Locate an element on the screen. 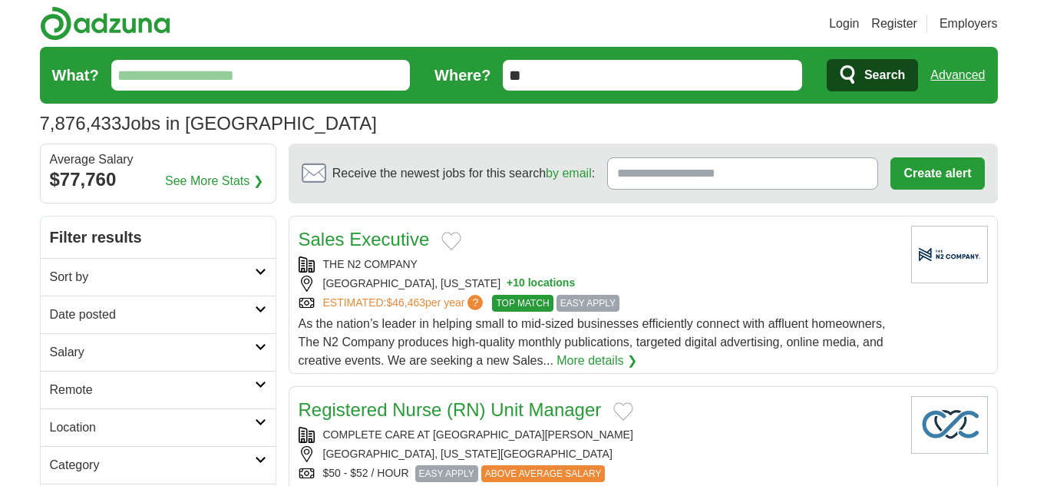  a: Remote is located at coordinates (158, 389).